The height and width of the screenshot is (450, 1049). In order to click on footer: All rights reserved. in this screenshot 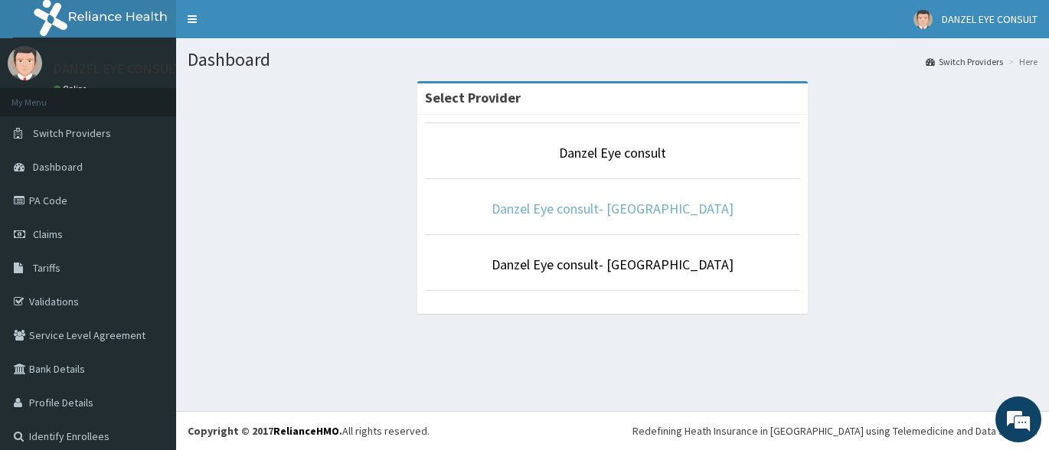, I will do `click(613, 430)`.